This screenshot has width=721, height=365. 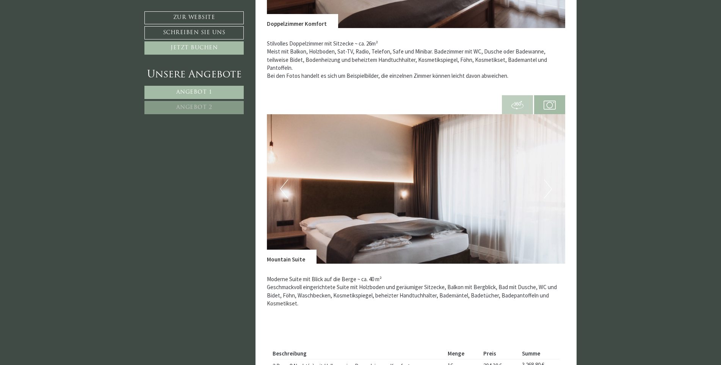 I want to click on th: Preis, so click(x=500, y=353).